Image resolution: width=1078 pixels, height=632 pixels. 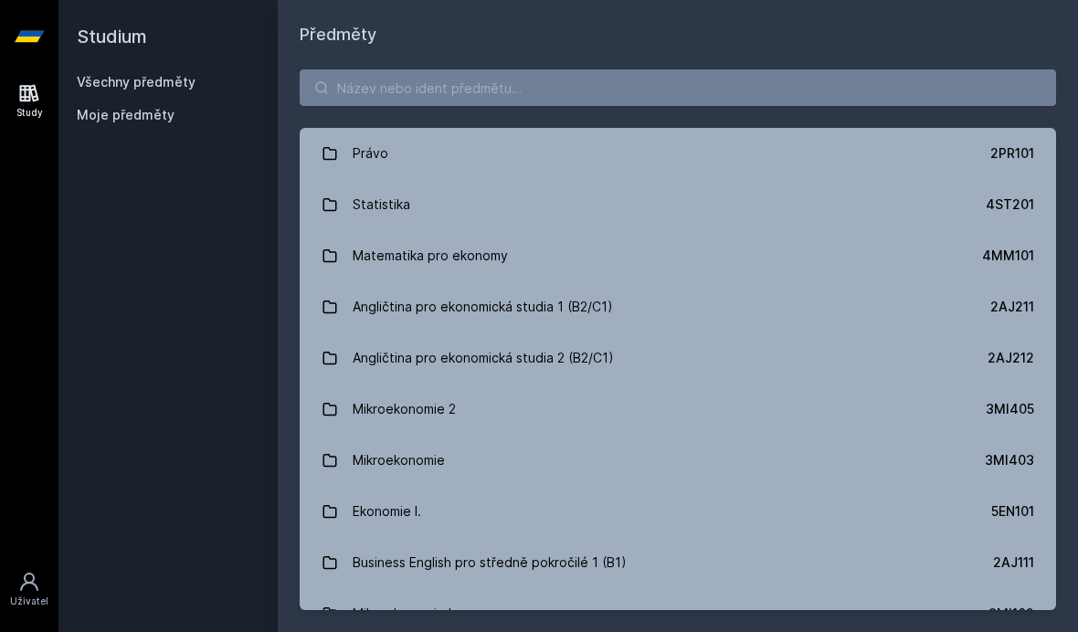 I want to click on div: 4ST201, so click(x=1009, y=205).